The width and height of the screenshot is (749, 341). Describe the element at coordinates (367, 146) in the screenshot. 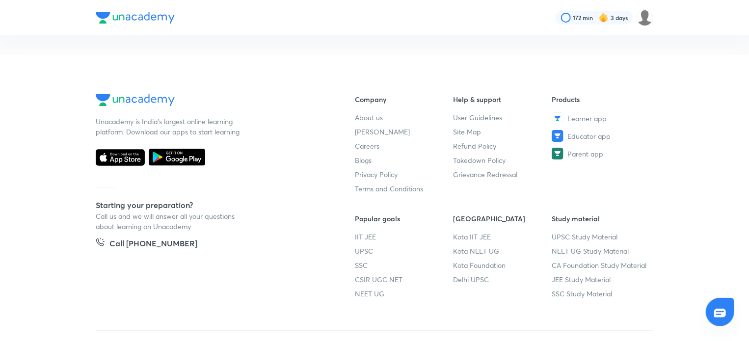

I see `span: Careers` at that location.